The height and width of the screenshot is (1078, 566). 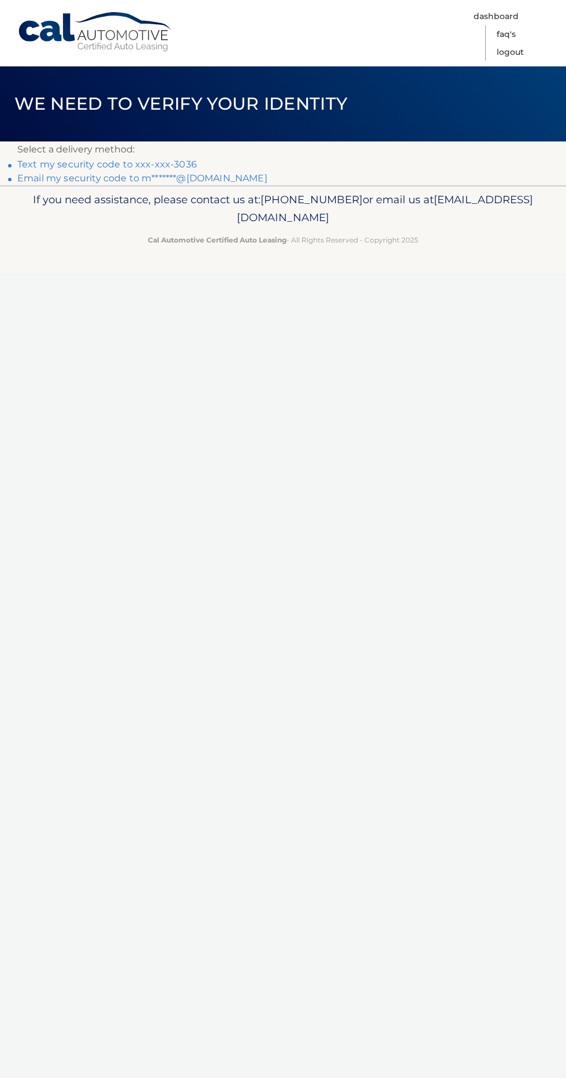 What do you see at coordinates (496, 16) in the screenshot?
I see `a: Dashboard` at bounding box center [496, 16].